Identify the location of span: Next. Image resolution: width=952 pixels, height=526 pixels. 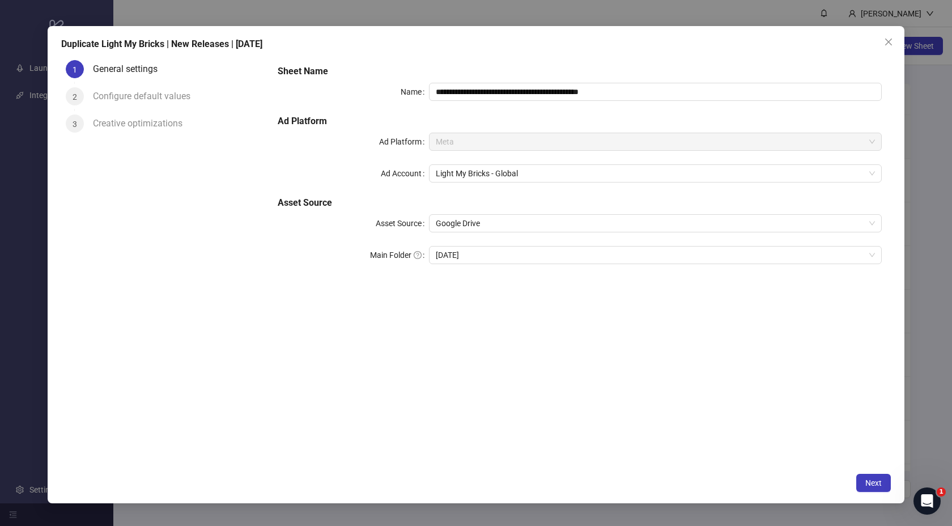
(873, 483).